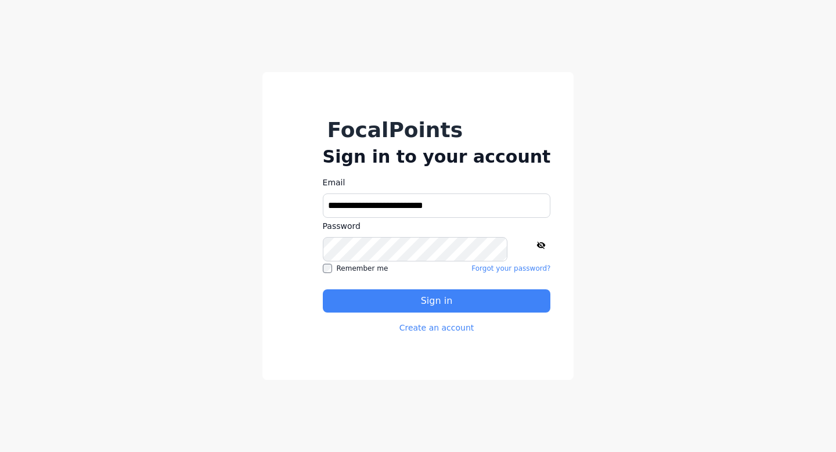 The image size is (836, 452). I want to click on a: Forgot your password?, so click(511, 268).